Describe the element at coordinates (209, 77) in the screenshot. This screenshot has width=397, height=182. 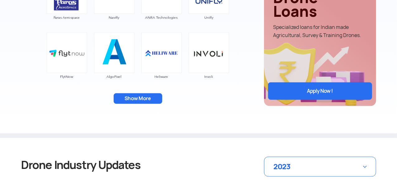
I see `span: Involi` at that location.